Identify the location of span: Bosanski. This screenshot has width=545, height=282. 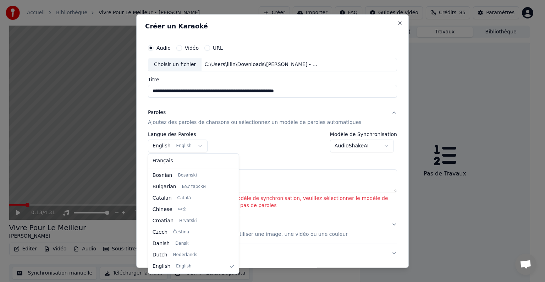
(187, 175).